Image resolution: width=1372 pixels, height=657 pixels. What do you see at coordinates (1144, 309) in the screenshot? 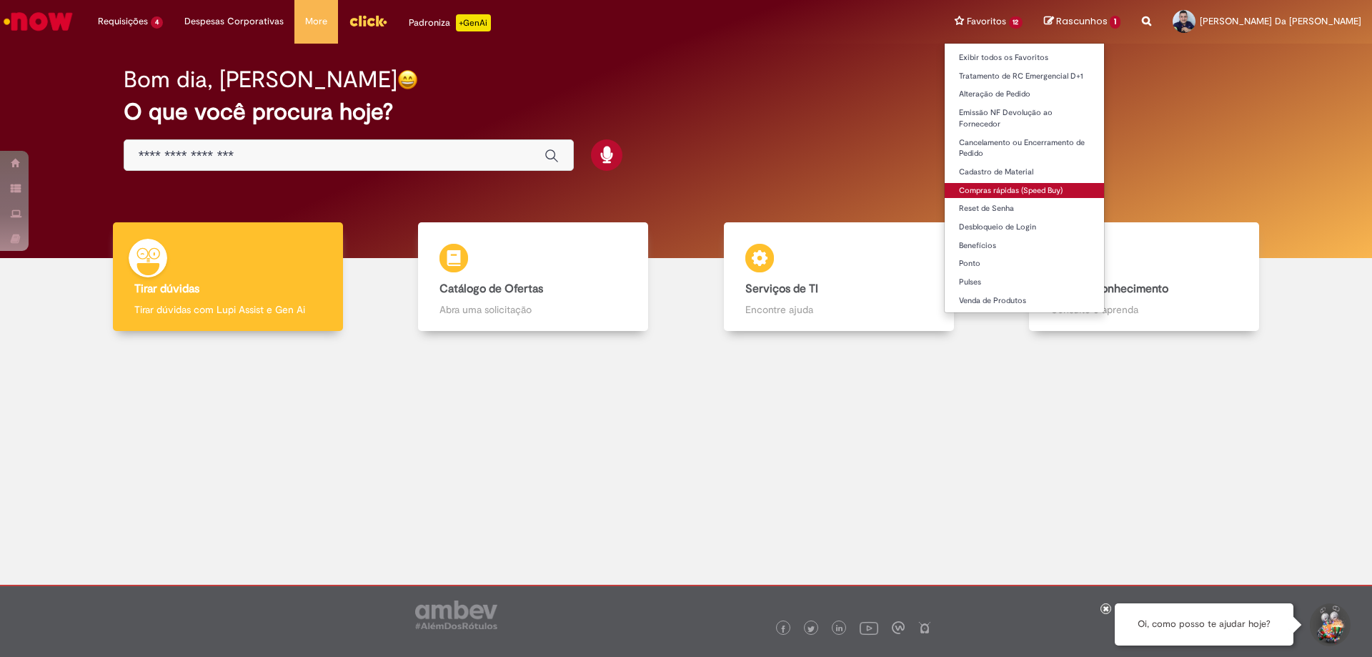
I see `p: Consulte e aprenda` at bounding box center [1144, 309].